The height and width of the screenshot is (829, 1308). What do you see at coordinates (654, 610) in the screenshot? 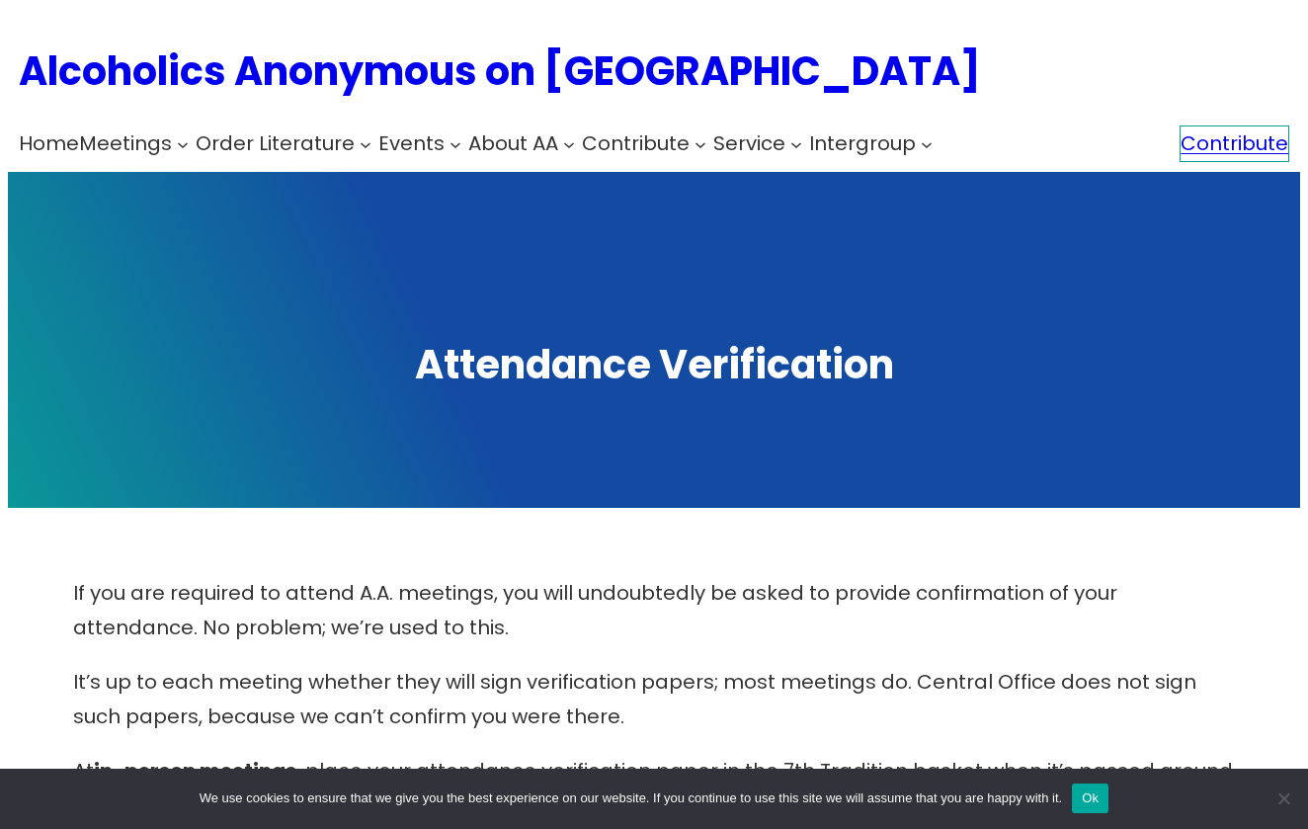
I see `p: If you are required to attend A.A. meetings, you will undoubtedly be asked to provide confirmatio...` at bounding box center [654, 610].